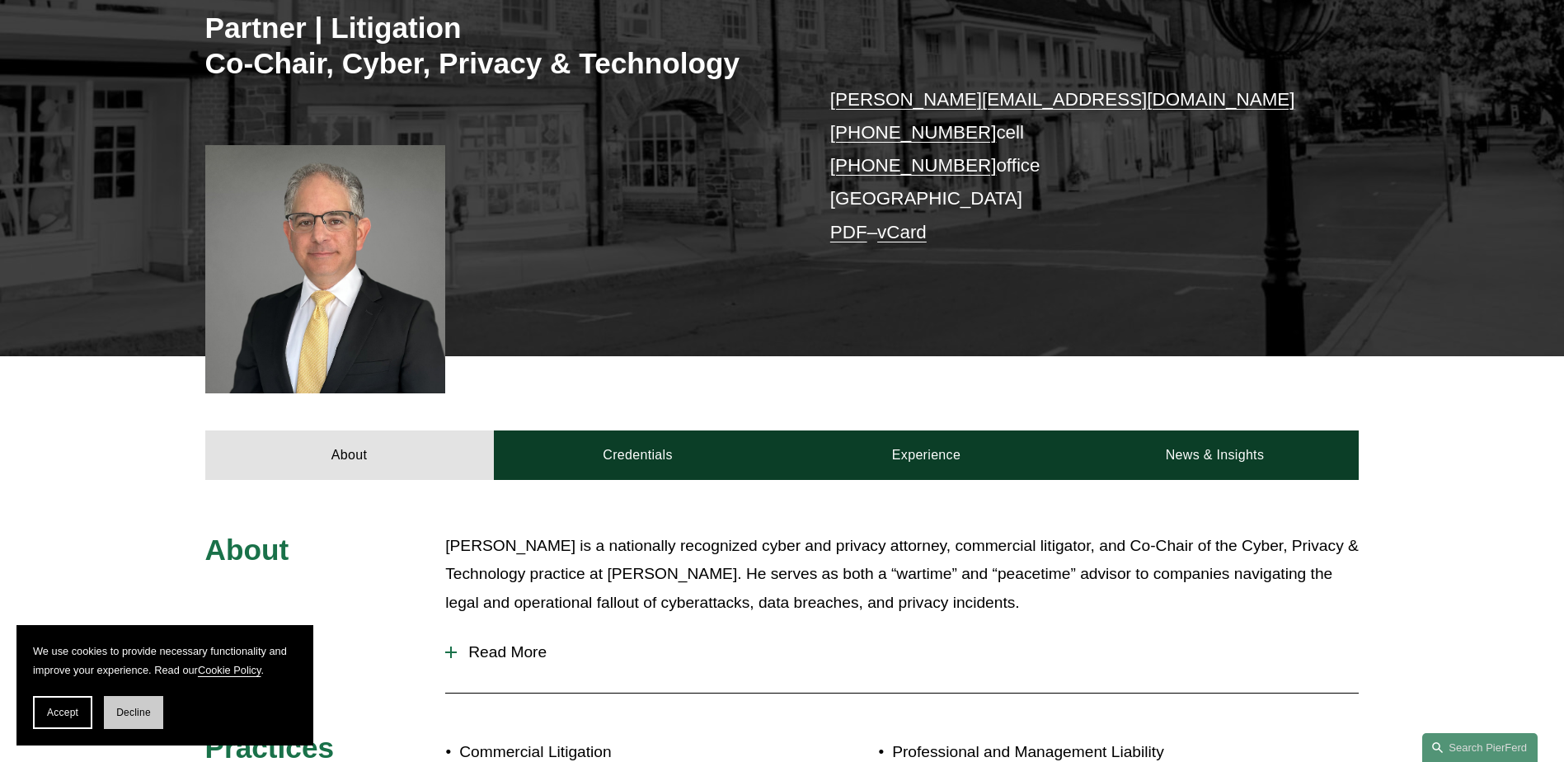  Describe the element at coordinates (848, 232) in the screenshot. I see `a: PDF` at that location.